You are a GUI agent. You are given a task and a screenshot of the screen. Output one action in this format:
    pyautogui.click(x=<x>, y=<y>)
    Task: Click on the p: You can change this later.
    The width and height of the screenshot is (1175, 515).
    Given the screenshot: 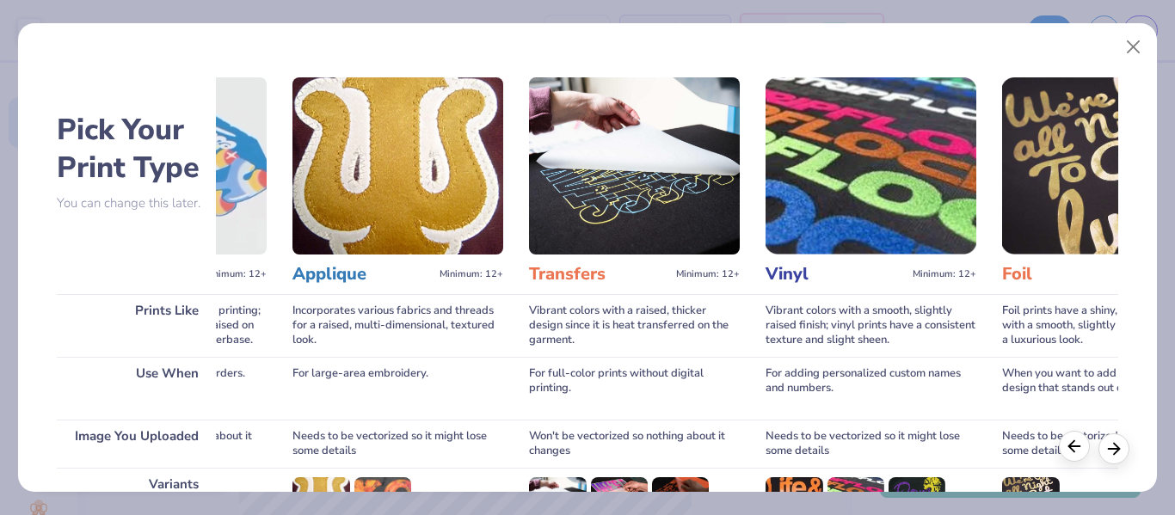 What is the action you would take?
    pyautogui.click(x=136, y=203)
    